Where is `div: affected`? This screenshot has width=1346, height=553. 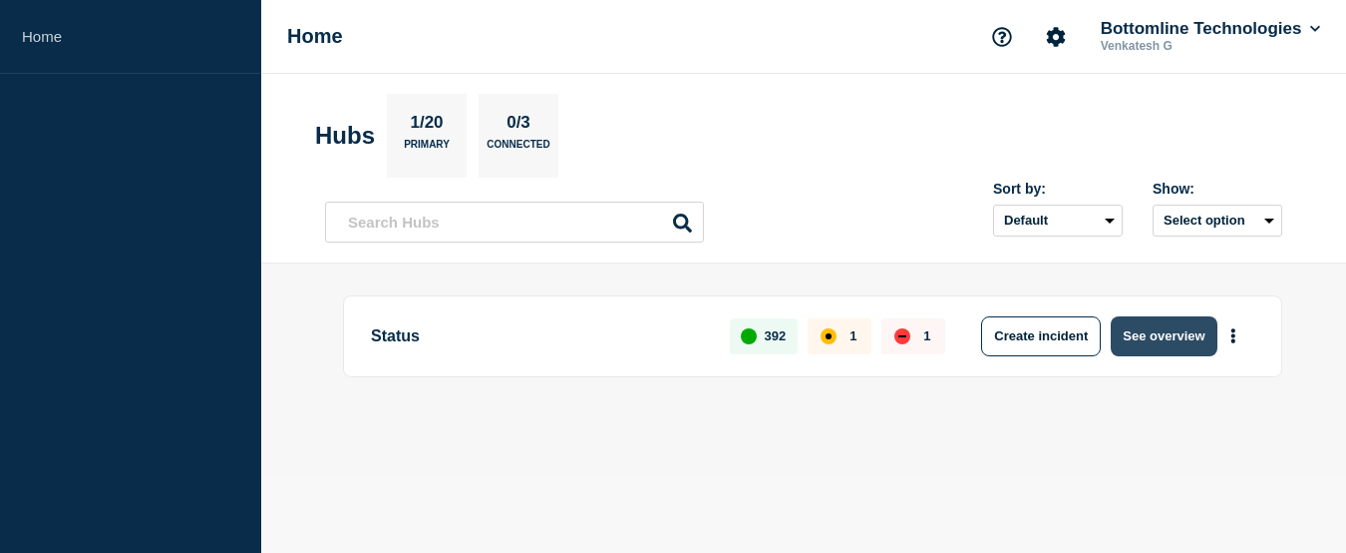
div: affected is located at coordinates (829, 336).